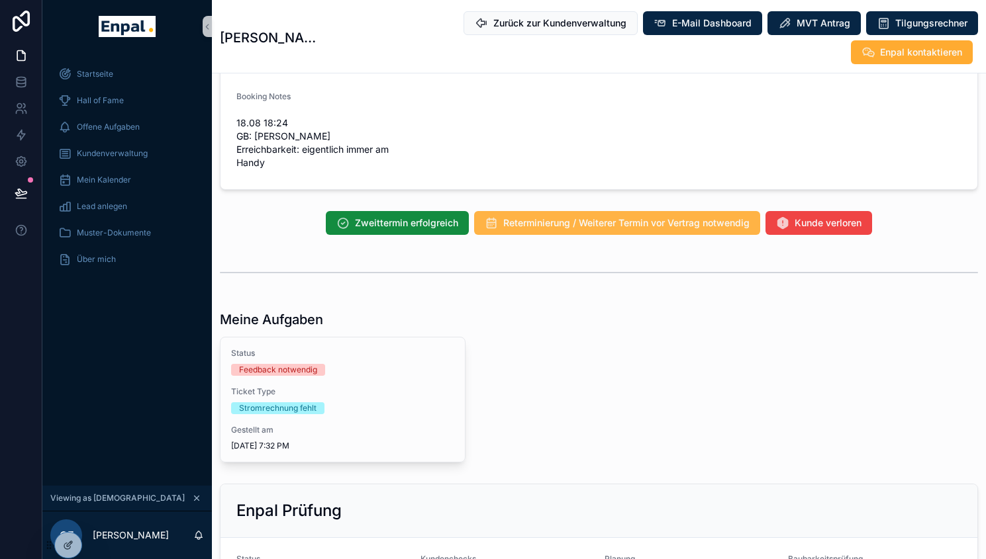 This screenshot has height=559, width=986. Describe the element at coordinates (922, 23) in the screenshot. I see `button: Tilgungsrechner` at that location.